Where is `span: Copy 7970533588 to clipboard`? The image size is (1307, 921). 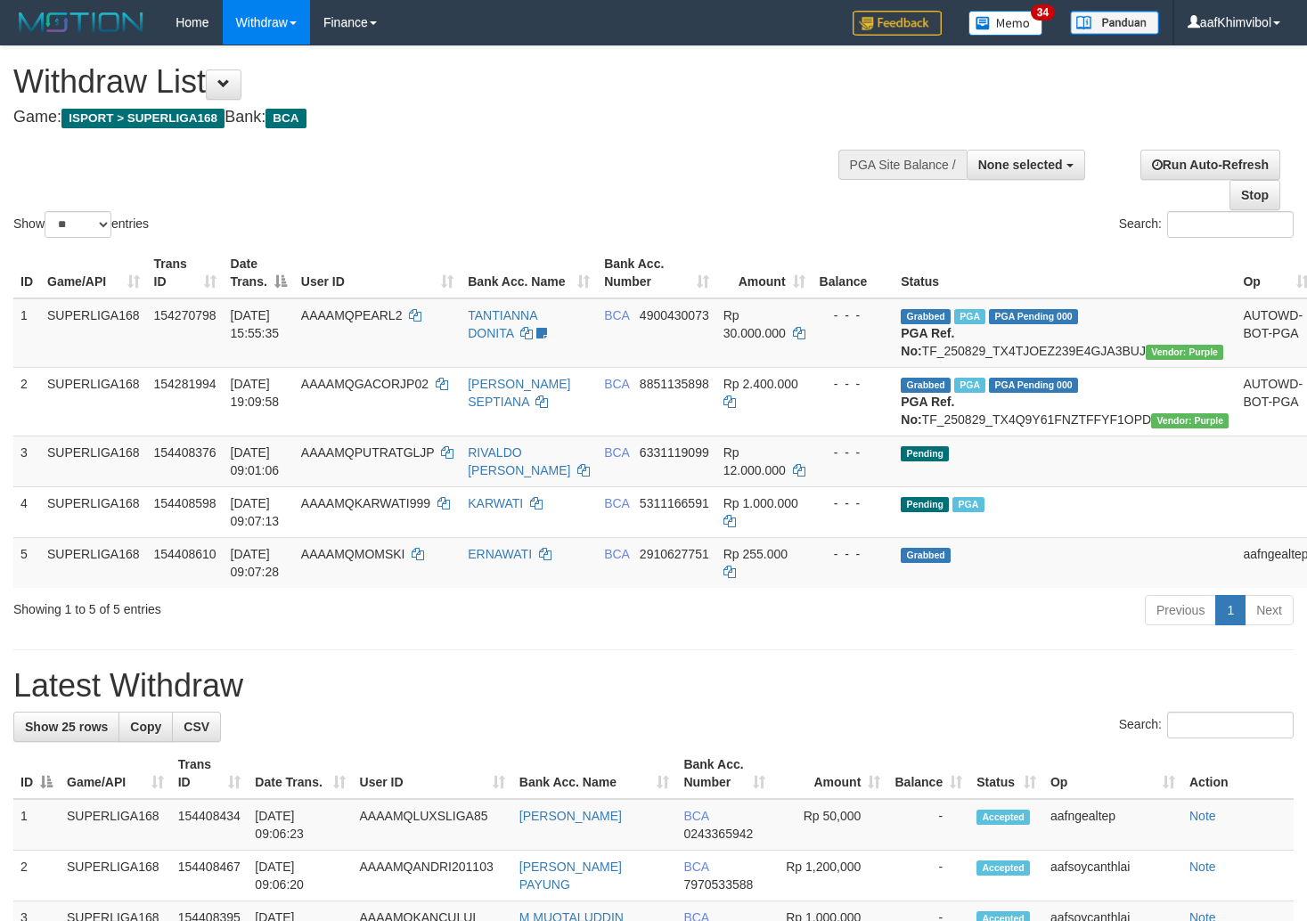 span: Copy 7970533588 to clipboard is located at coordinates (718, 885).